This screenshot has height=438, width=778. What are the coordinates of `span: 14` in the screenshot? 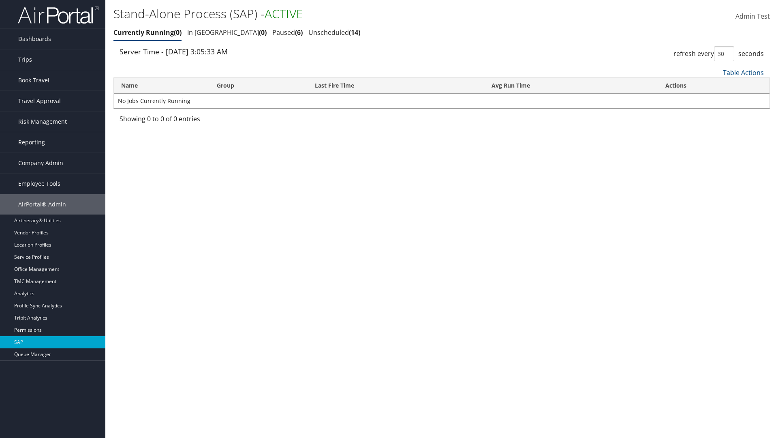 It's located at (355, 32).